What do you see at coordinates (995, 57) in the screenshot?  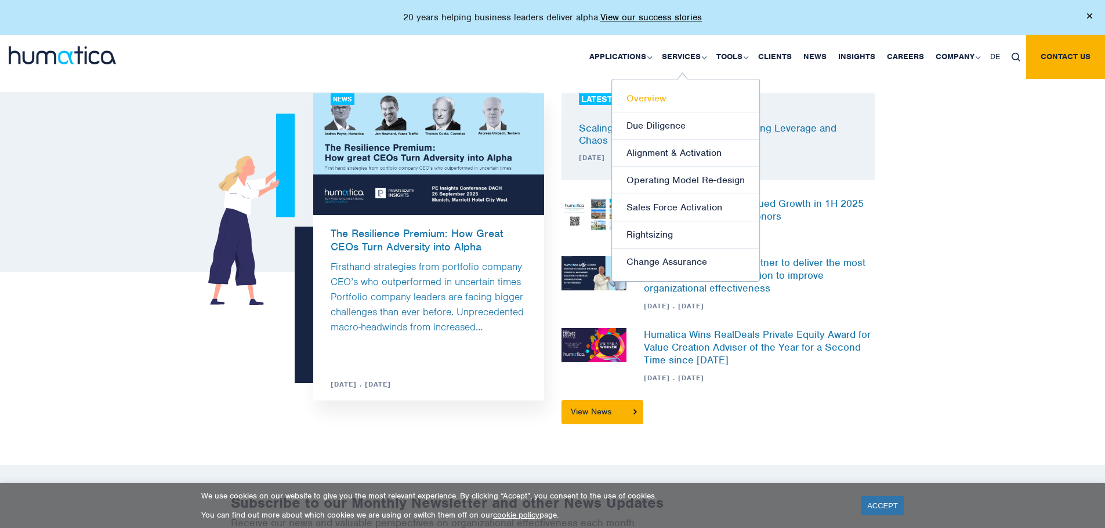 I see `a: DE` at bounding box center [995, 57].